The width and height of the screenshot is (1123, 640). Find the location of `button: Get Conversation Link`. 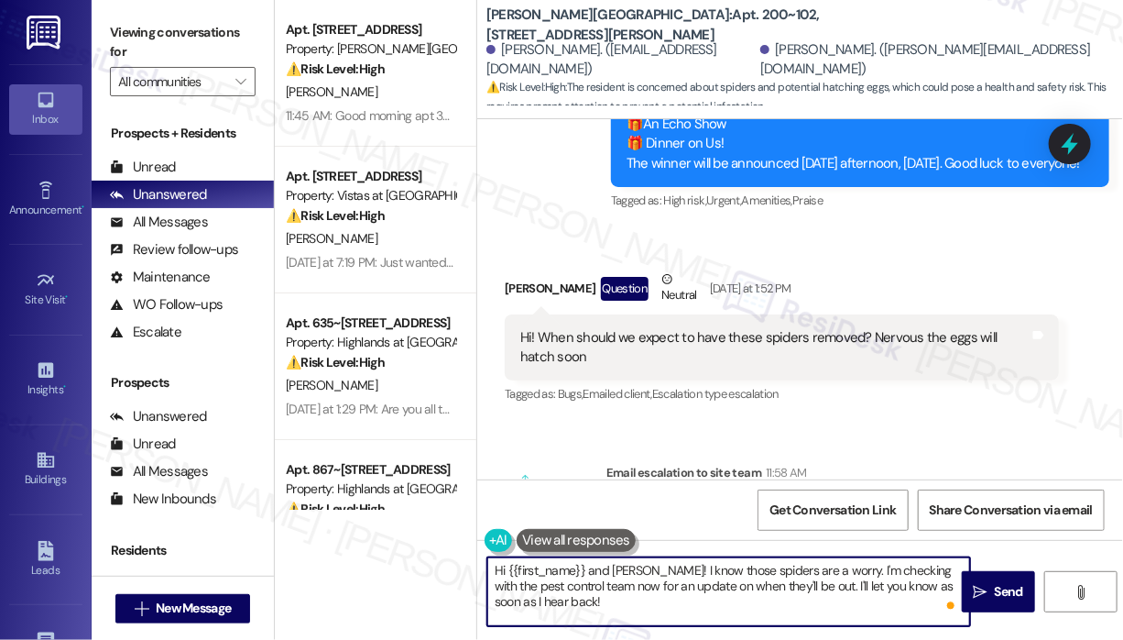

button: Get Conversation Link is located at coordinates (833, 510).